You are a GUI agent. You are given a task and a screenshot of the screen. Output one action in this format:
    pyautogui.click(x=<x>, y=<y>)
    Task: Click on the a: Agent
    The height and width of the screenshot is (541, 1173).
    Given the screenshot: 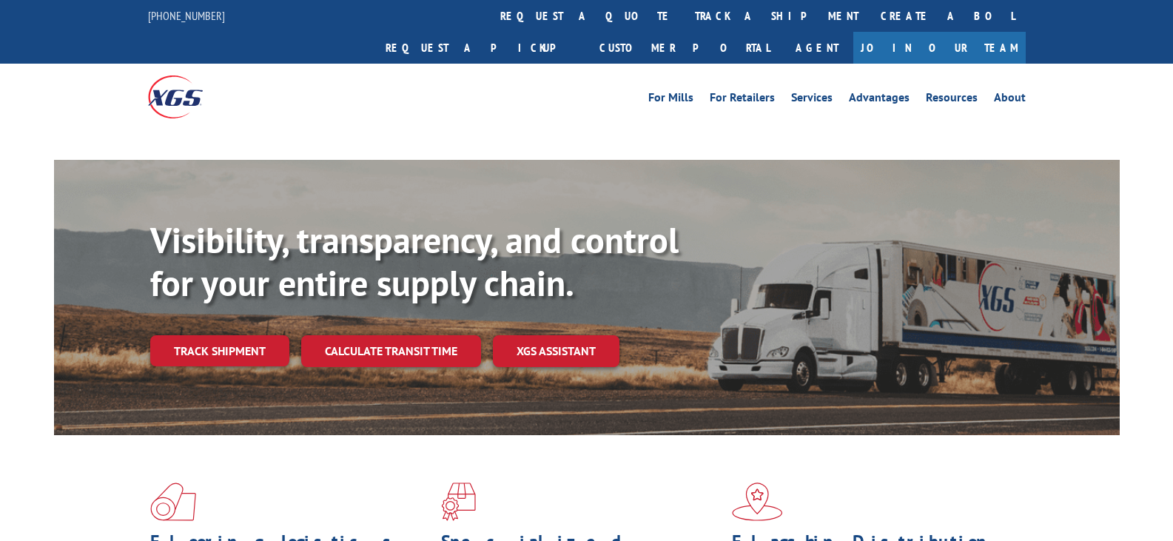 What is the action you would take?
    pyautogui.click(x=817, y=47)
    